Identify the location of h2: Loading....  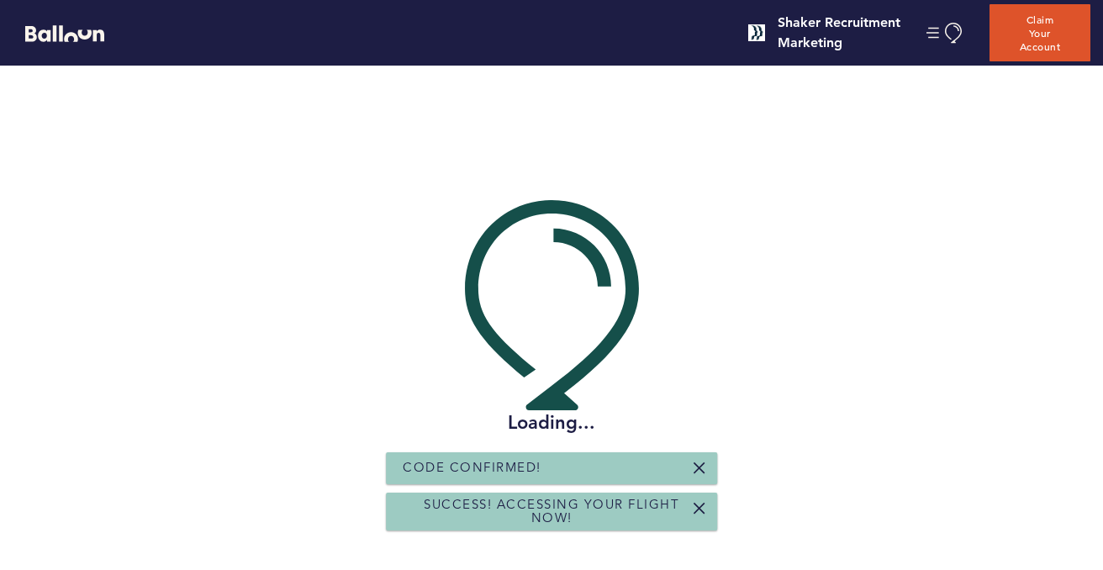
(551, 423).